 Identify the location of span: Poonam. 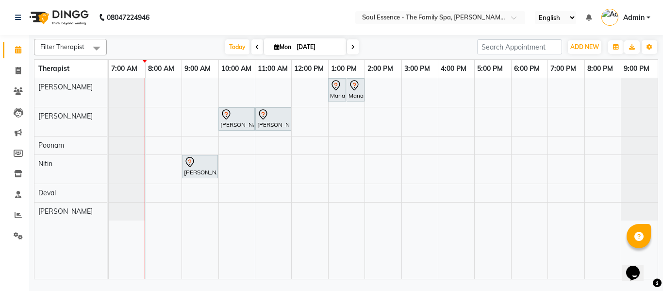
(51, 145).